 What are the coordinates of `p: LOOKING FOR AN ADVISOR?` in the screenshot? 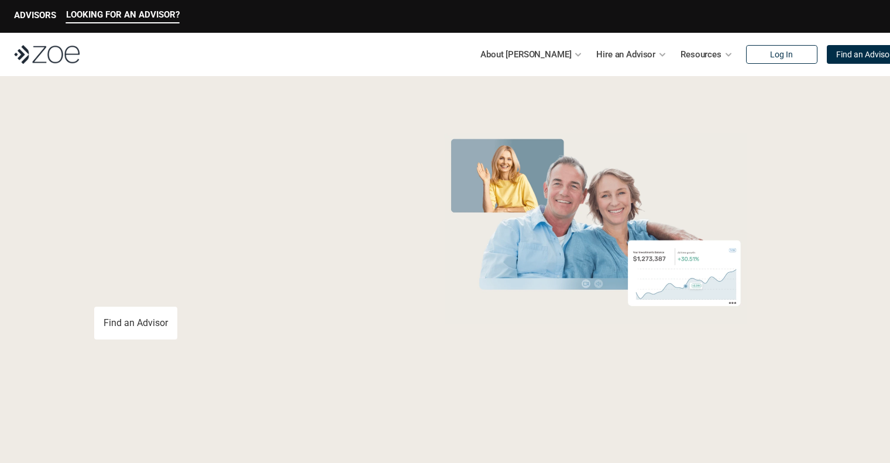 It's located at (123, 15).